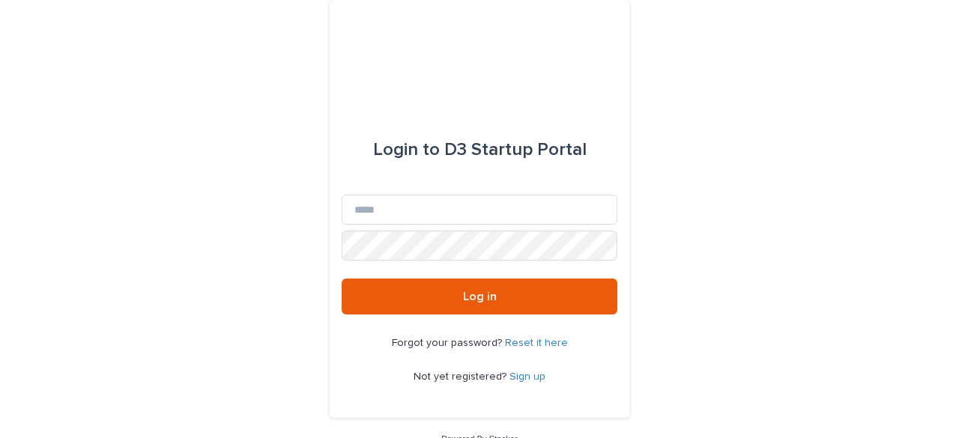 The width and height of the screenshot is (959, 438). Describe the element at coordinates (462, 377) in the screenshot. I see `span: Not yet registered?` at that location.